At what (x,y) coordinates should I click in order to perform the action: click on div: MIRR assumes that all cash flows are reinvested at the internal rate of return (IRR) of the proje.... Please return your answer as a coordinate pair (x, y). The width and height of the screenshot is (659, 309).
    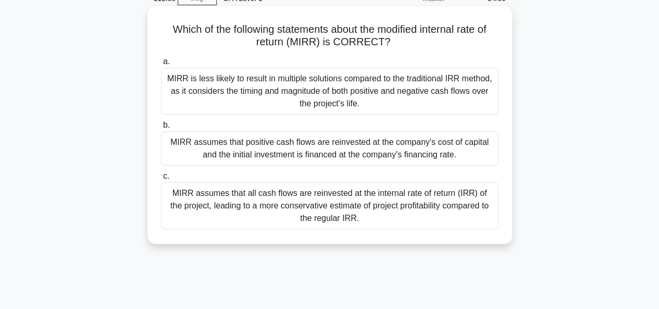
    Looking at the image, I should click on (330, 206).